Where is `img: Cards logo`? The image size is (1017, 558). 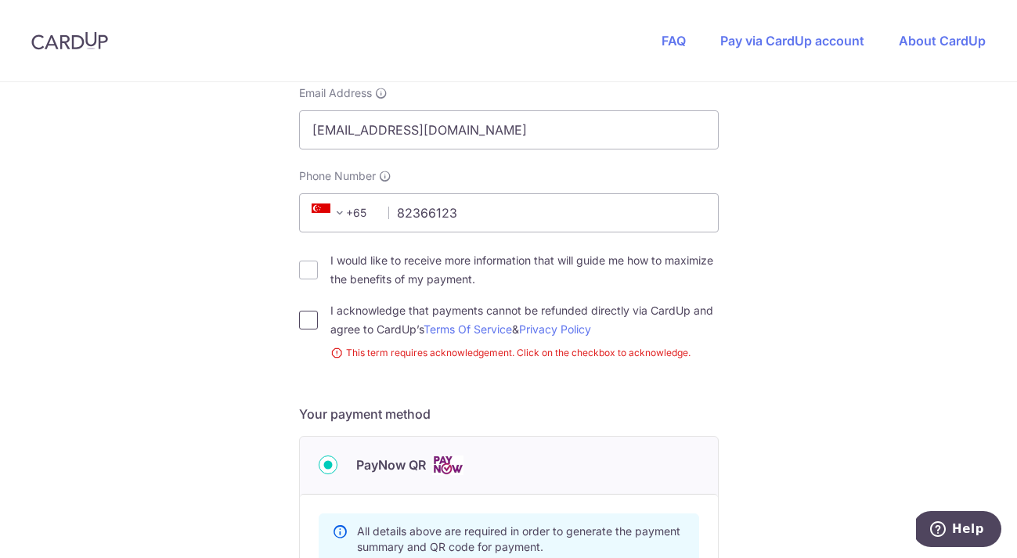 img: Cards logo is located at coordinates (448, 465).